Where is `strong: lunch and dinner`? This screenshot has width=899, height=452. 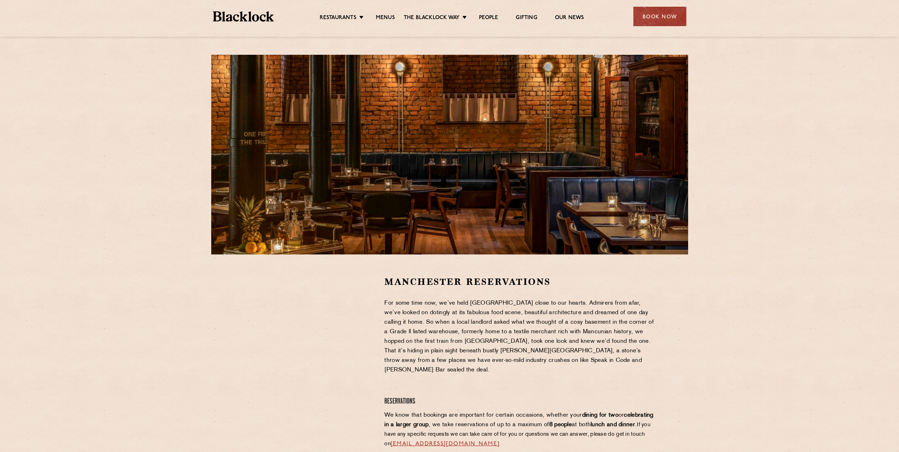 strong: lunch and dinner is located at coordinates (613, 425).